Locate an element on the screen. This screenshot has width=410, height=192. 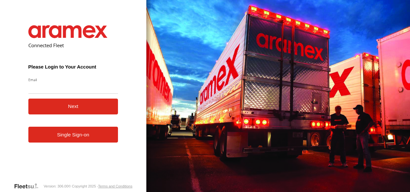
button: Next is located at coordinates (73, 106).